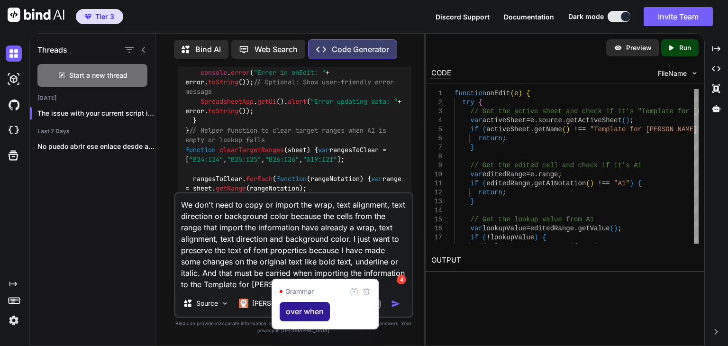  I want to click on img: settings, so click(14, 321).